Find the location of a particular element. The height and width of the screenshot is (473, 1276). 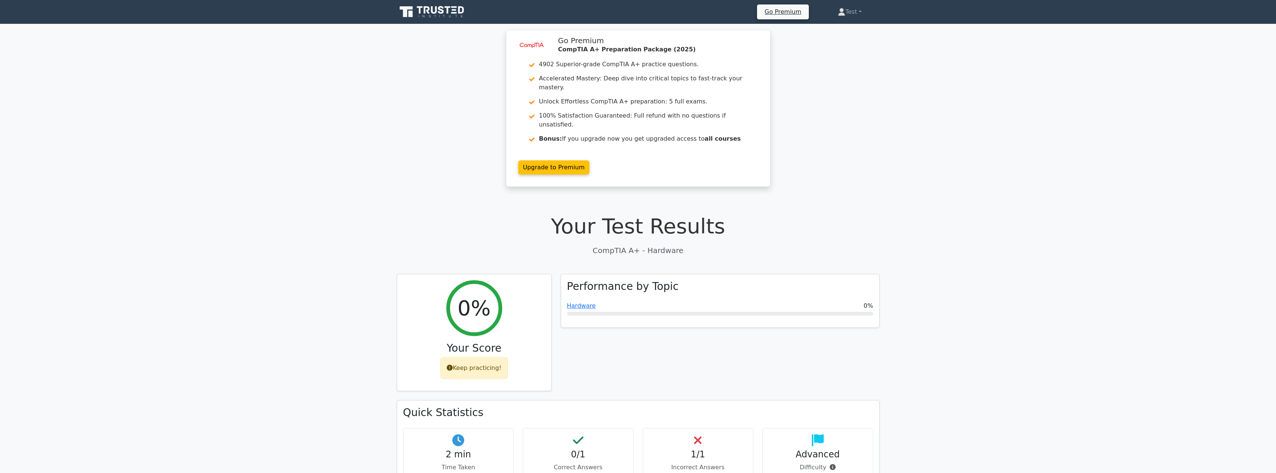

h4: Advanced is located at coordinates (818, 455).